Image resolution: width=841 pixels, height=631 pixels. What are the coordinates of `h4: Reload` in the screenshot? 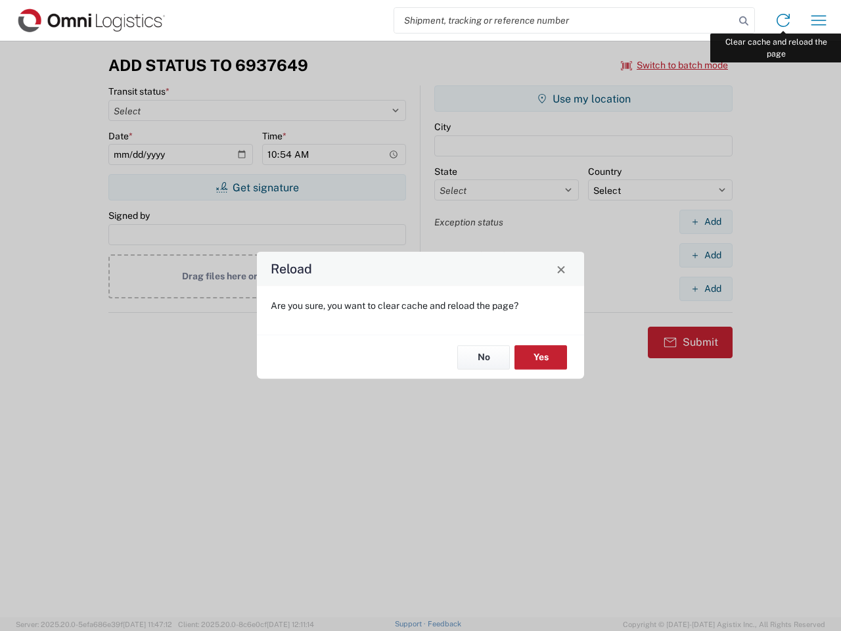 It's located at (291, 269).